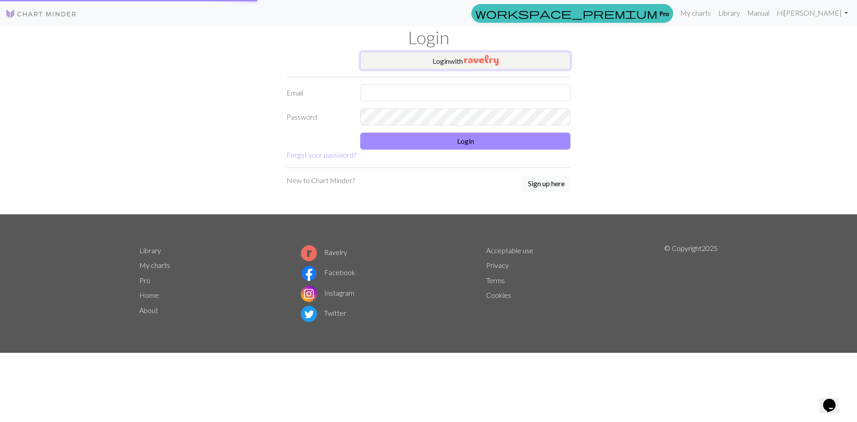  Describe the element at coordinates (497, 265) in the screenshot. I see `a: Privacy` at that location.